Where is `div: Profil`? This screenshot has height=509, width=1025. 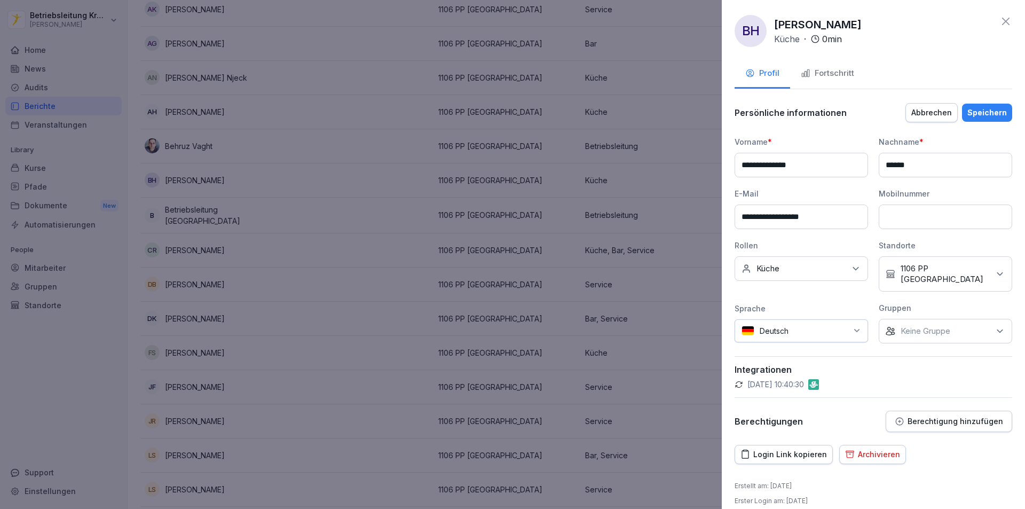
div: Profil is located at coordinates (762, 73).